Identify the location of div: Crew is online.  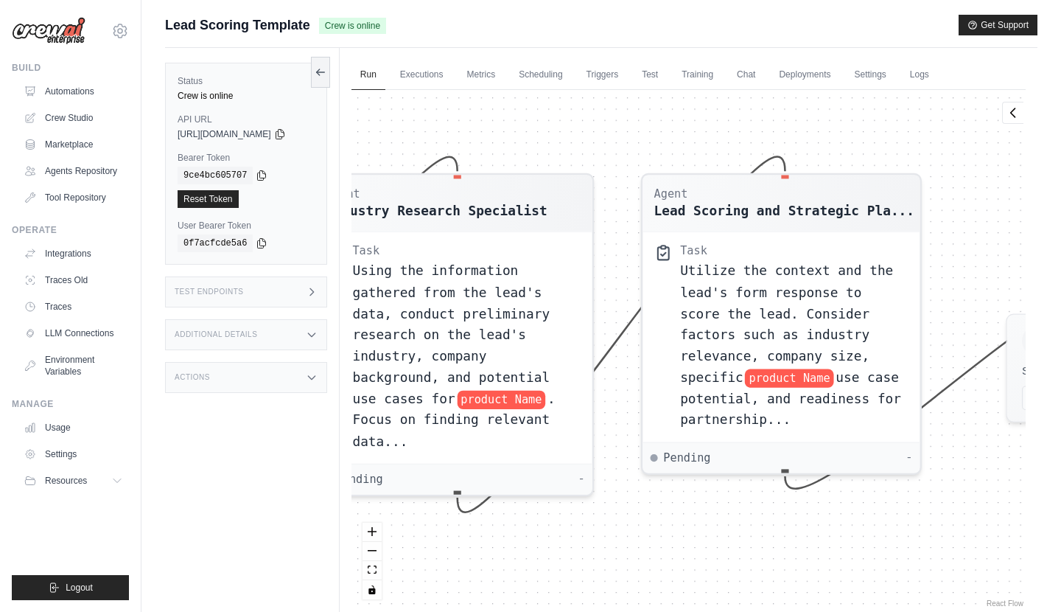
(246, 96).